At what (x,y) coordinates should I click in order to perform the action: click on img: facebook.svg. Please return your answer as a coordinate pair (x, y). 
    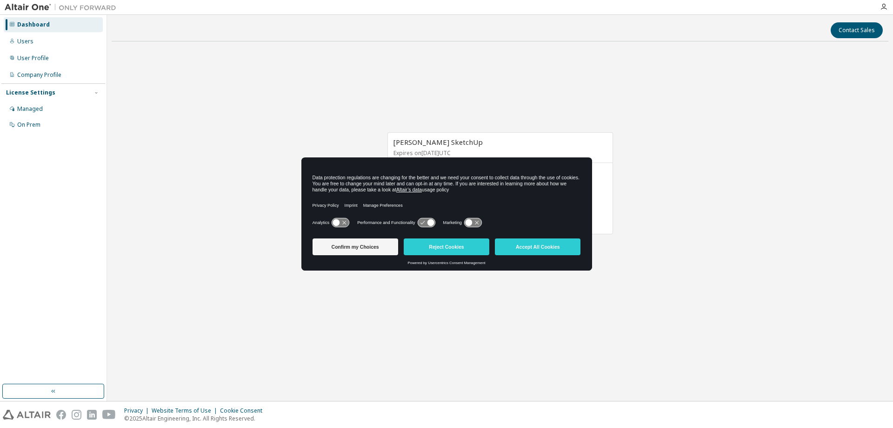
    Looking at the image, I should click on (61, 414).